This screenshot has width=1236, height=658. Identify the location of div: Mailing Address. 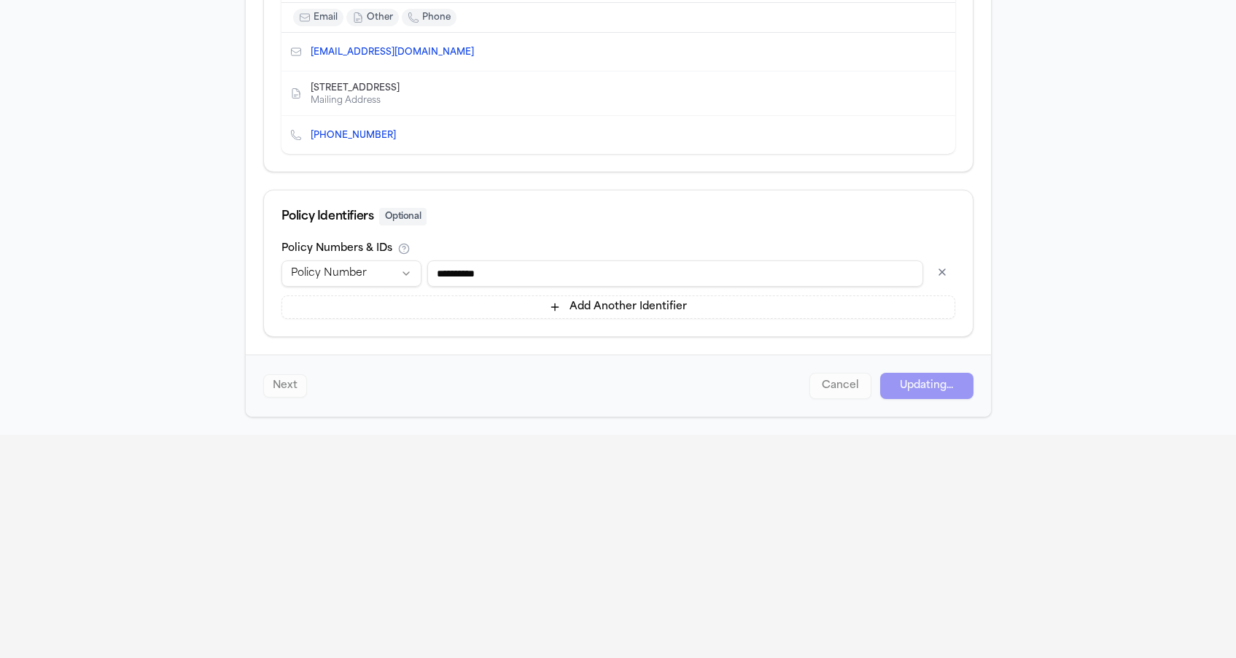
(361, 101).